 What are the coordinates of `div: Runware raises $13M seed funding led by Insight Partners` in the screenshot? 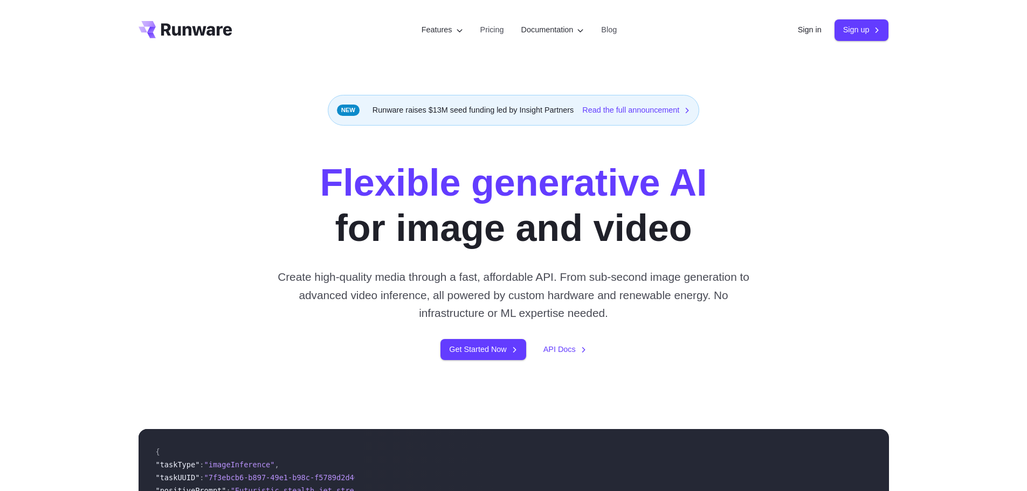 It's located at (514, 110).